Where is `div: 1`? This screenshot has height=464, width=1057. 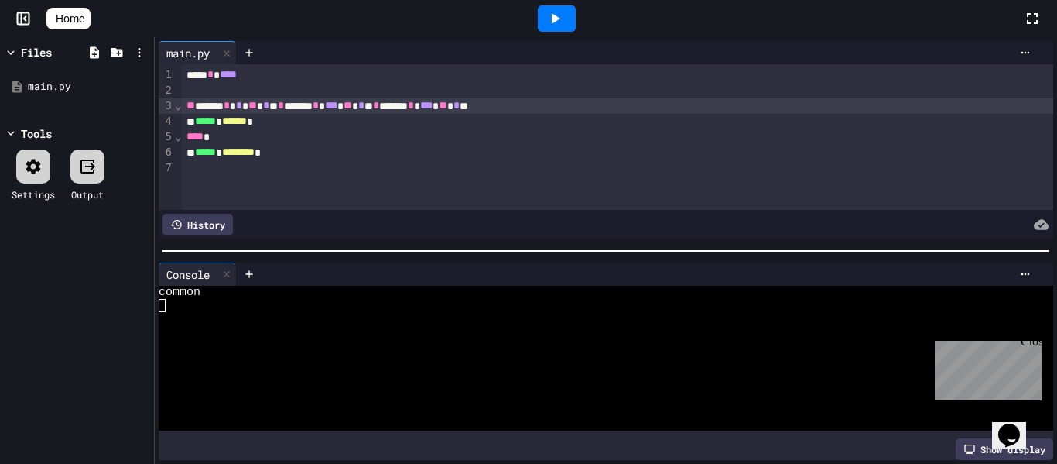
div: 1 is located at coordinates (166, 75).